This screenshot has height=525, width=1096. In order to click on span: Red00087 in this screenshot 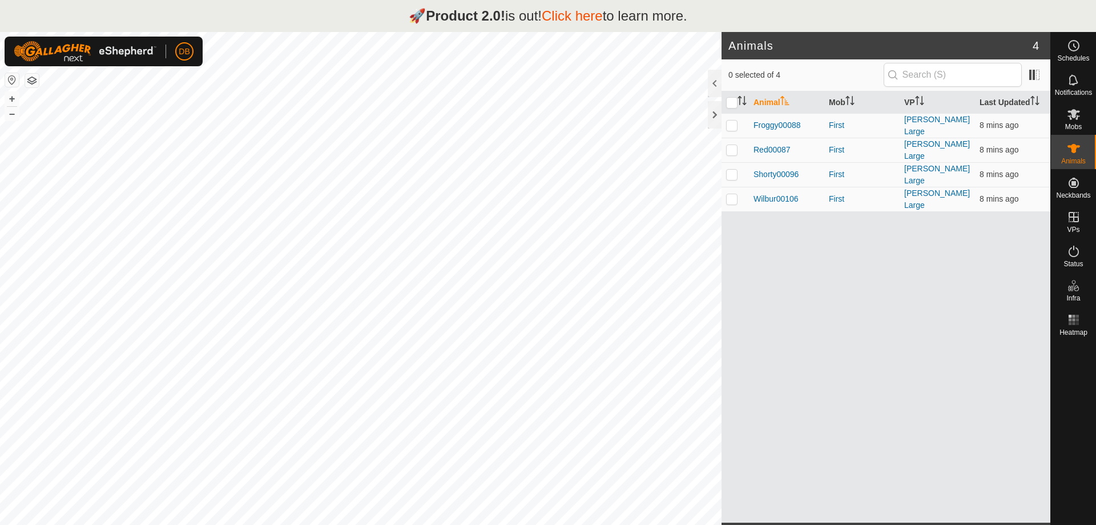, I will do `click(772, 150)`.